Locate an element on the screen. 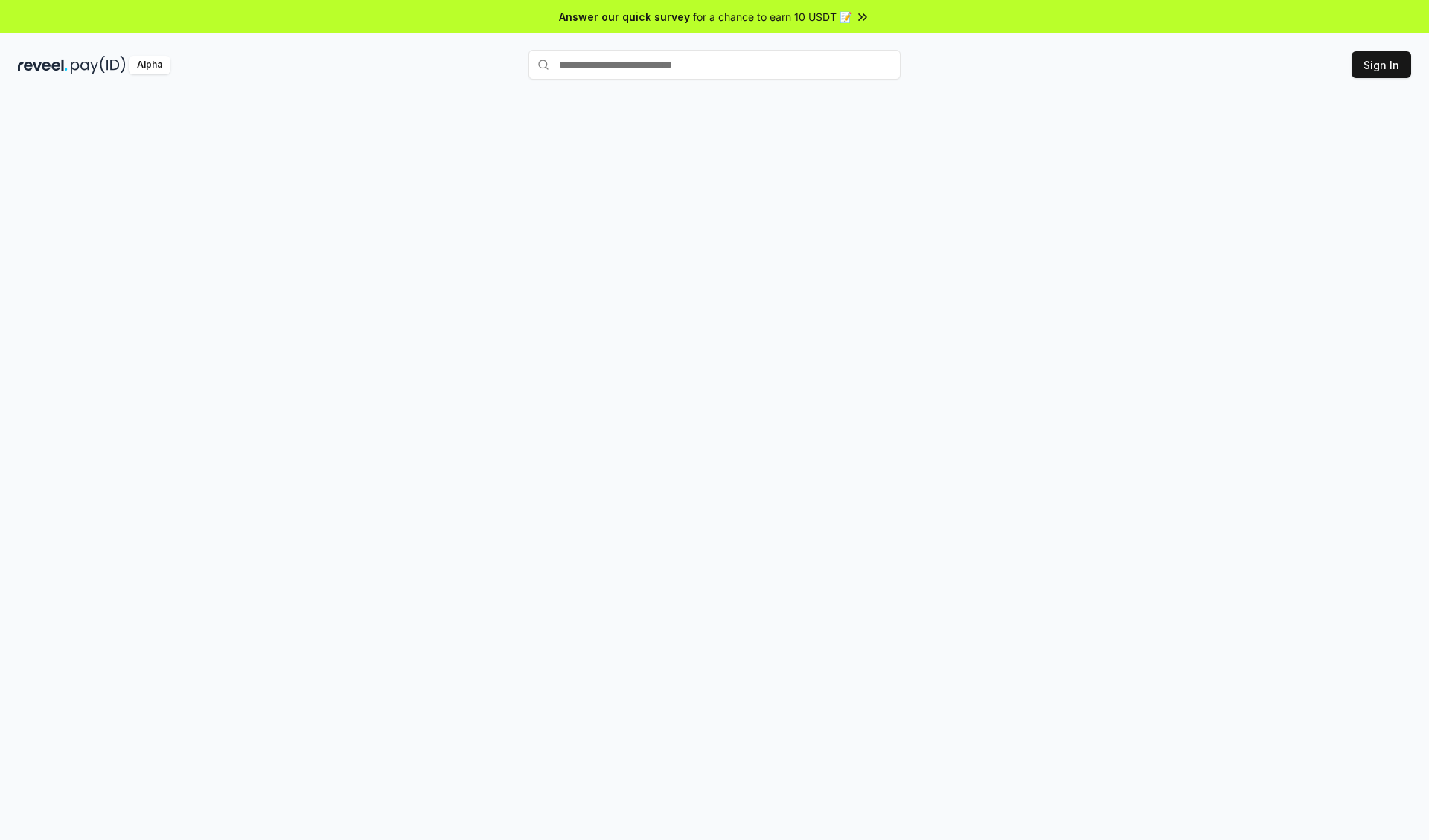 The width and height of the screenshot is (1429, 840). div: Alpha is located at coordinates (150, 65).